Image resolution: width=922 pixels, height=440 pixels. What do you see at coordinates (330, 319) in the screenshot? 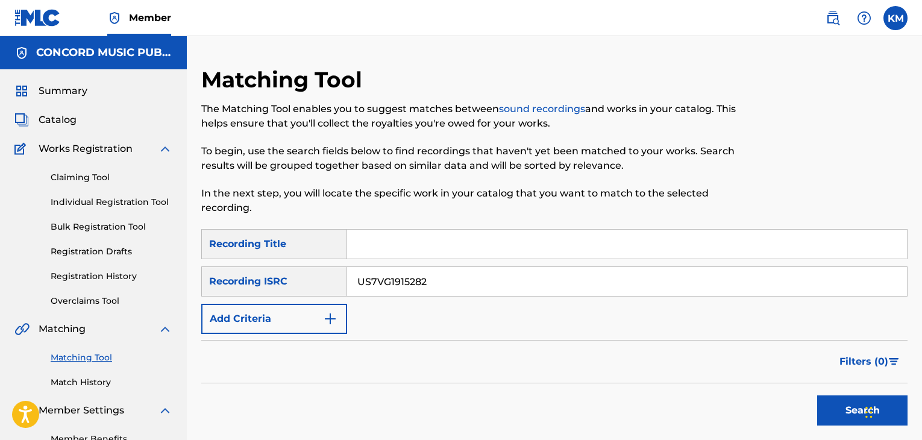
I see `img: 9d2ae6d4665cec9f34b9.svg` at bounding box center [330, 319].